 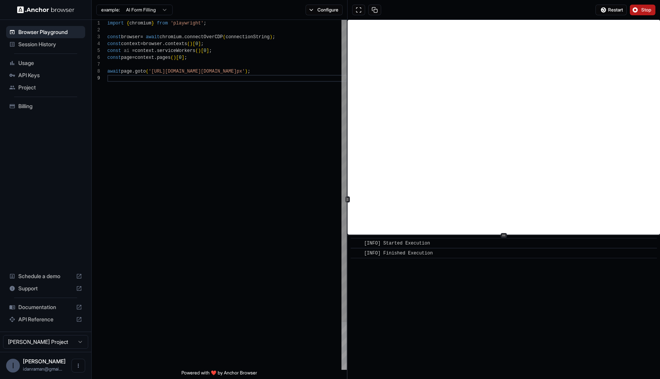 I want to click on div: 1, so click(x=96, y=23).